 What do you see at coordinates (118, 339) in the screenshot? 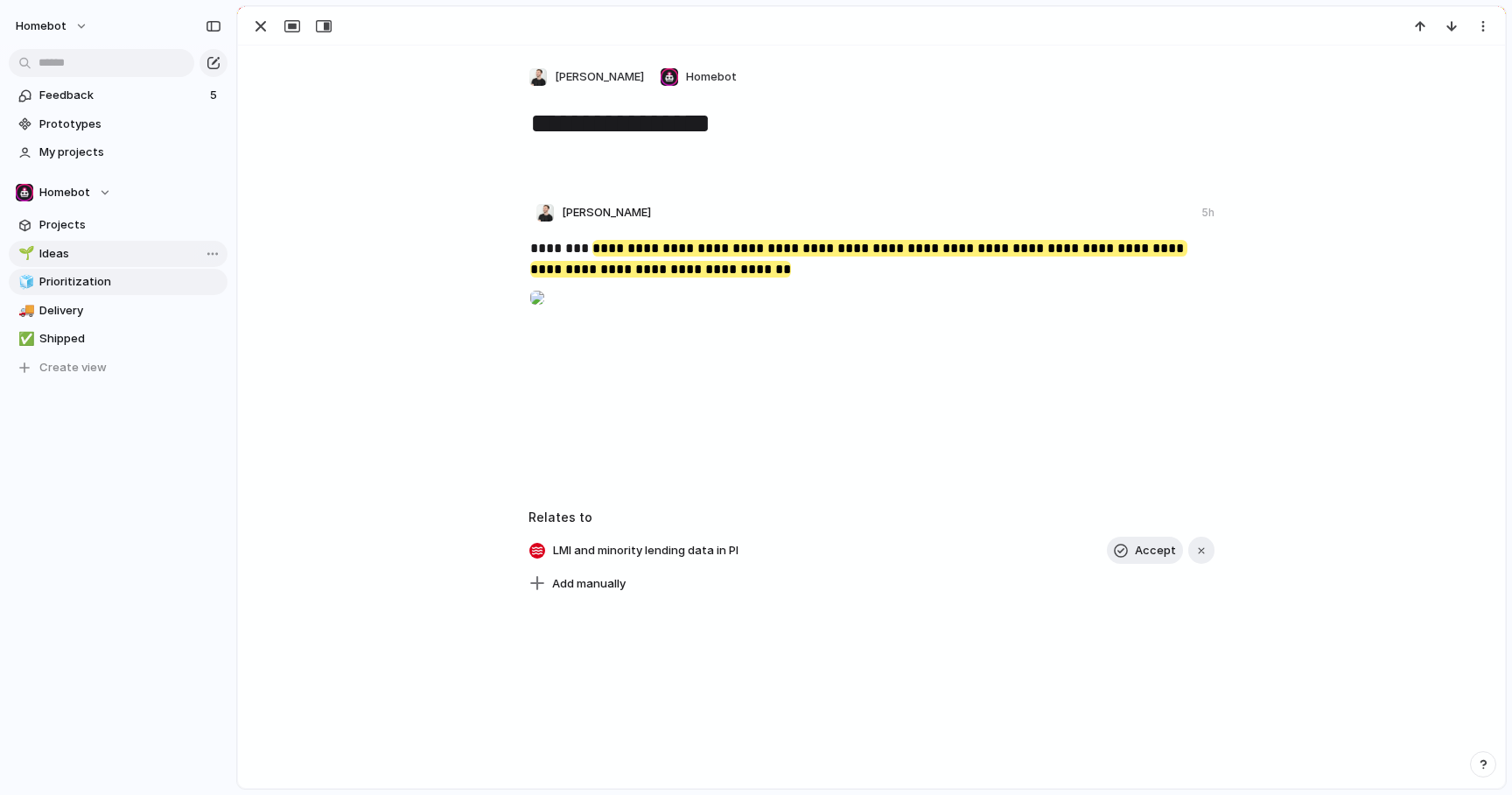
I see `a: ✅Shipped` at bounding box center [118, 339].